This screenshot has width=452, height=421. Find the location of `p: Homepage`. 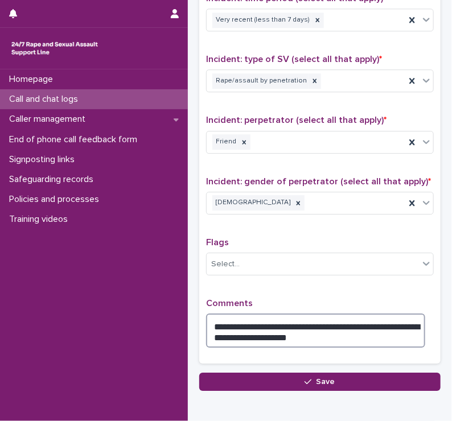

p: Homepage is located at coordinates (33, 79).